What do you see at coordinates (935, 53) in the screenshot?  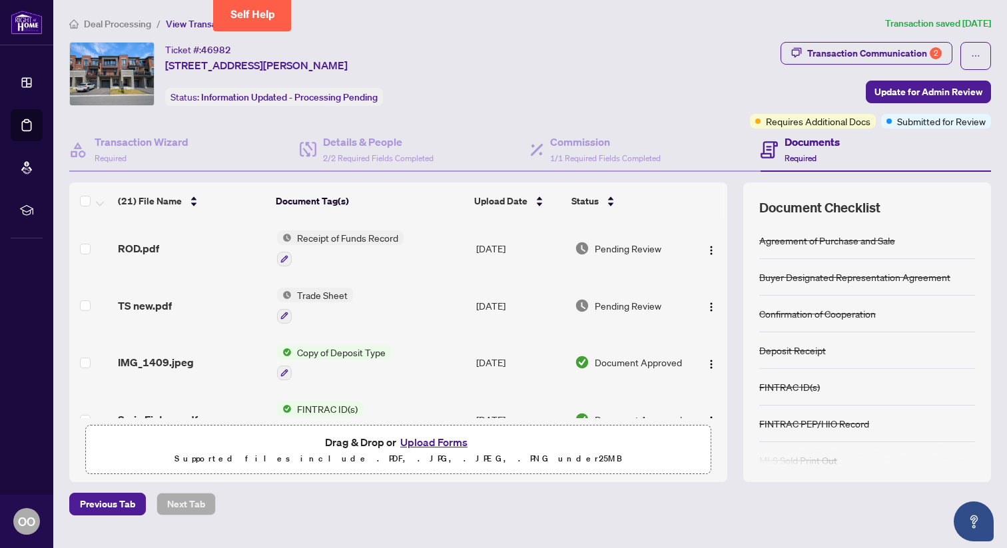 I see `div: 2` at bounding box center [935, 53].